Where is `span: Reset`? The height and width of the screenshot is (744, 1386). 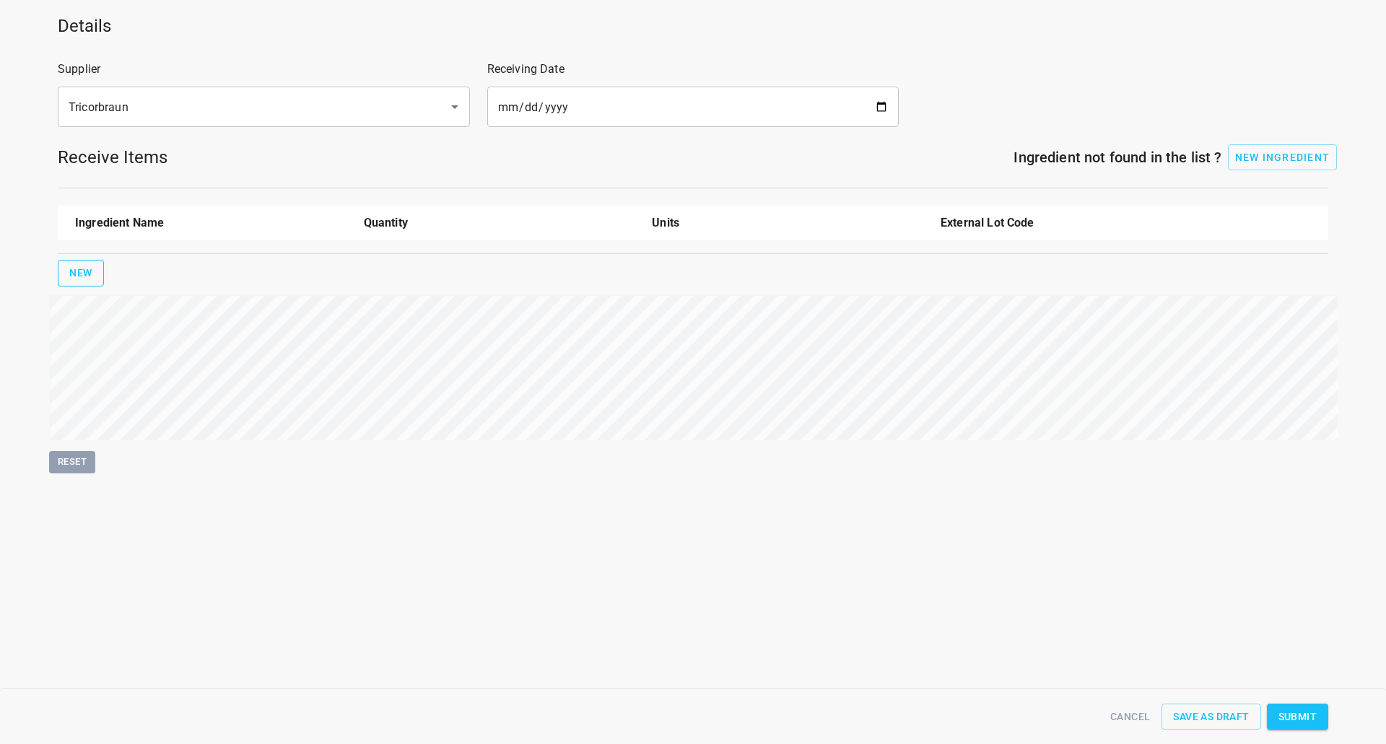
span: Reset is located at coordinates (72, 462).